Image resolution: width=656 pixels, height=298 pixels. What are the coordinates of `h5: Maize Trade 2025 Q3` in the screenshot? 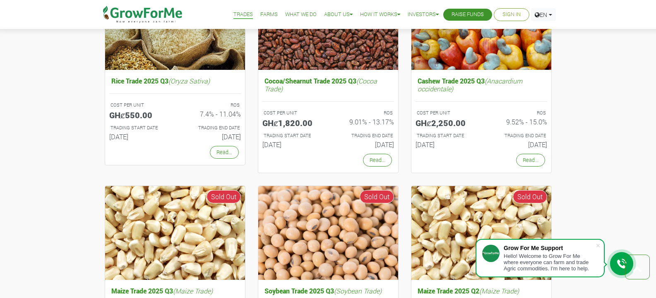 It's located at (175, 291).